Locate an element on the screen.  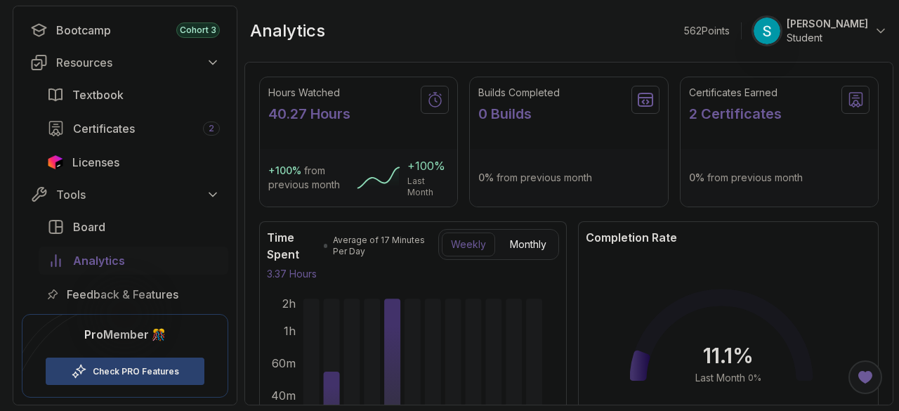
a: certificates is located at coordinates (133, 128).